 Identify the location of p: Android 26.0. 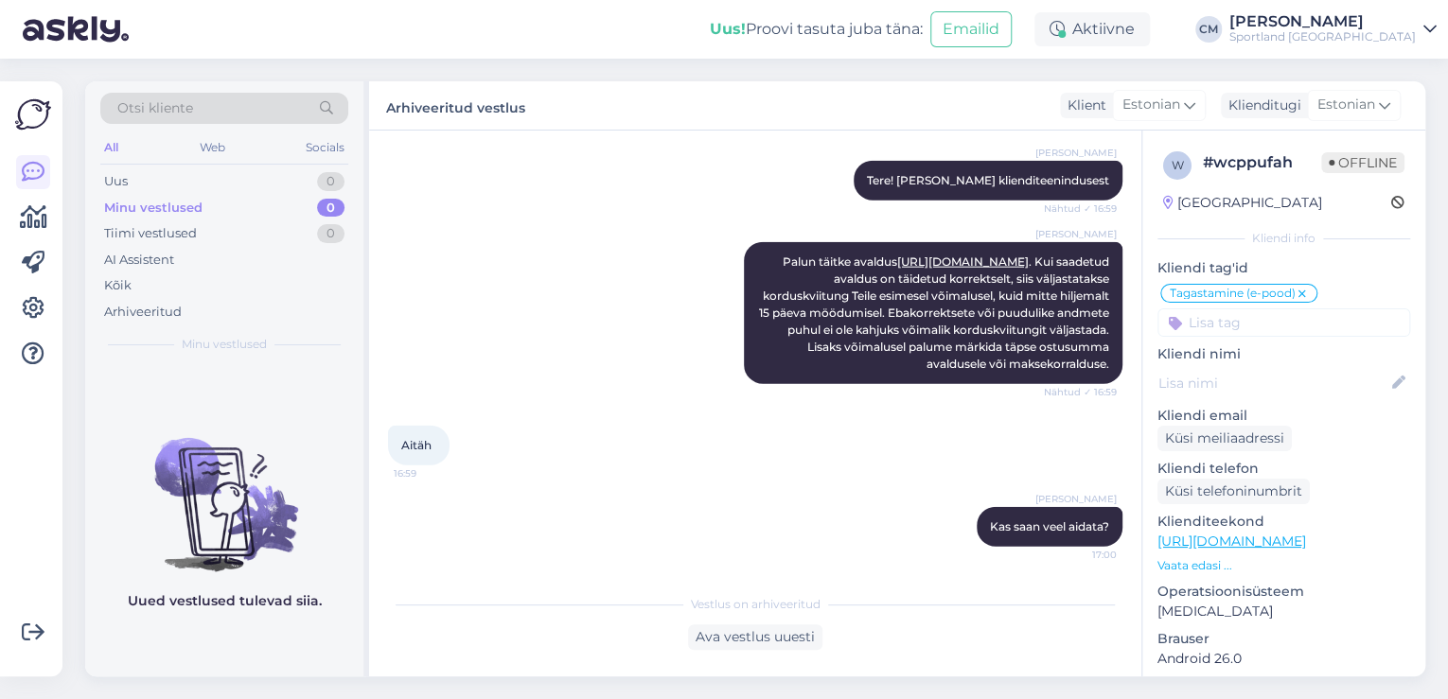
(1283, 658).